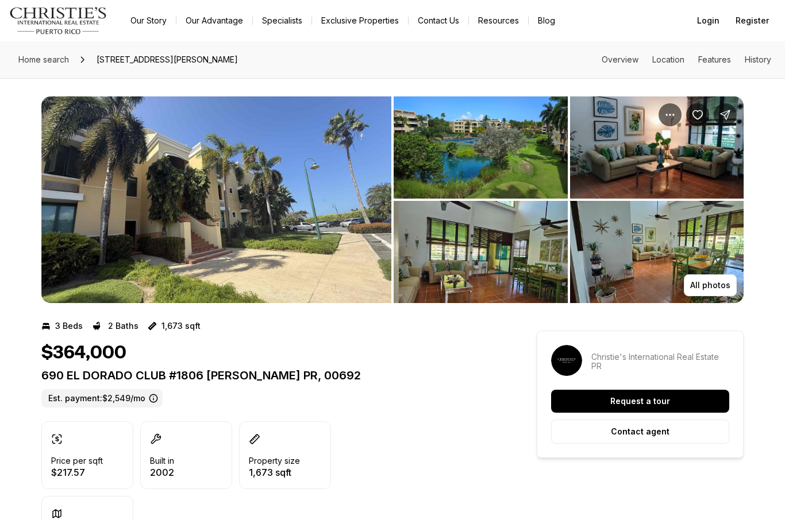 This screenshot has height=520, width=785. I want to click on p: Property size, so click(274, 461).